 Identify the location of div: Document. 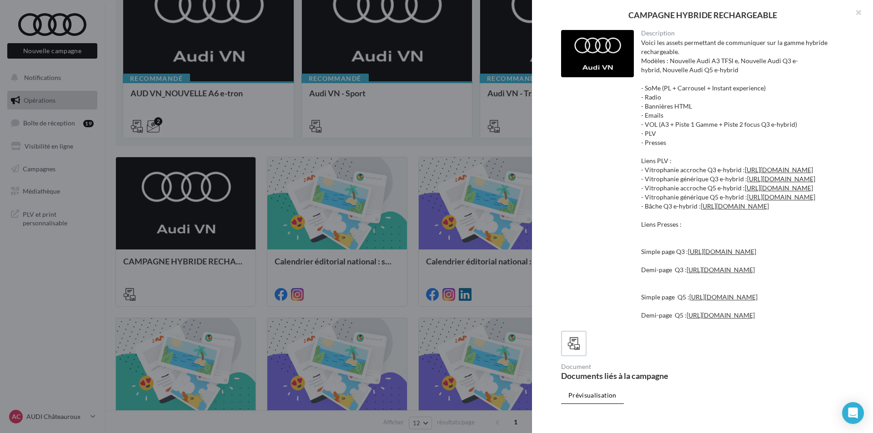
(632, 367).